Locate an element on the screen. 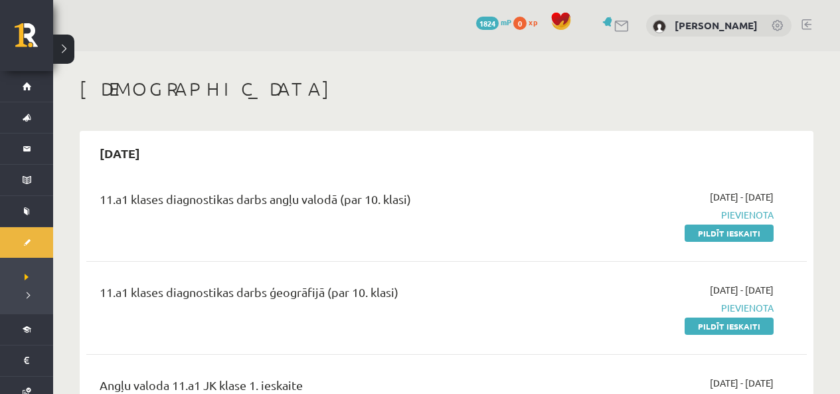 The width and height of the screenshot is (840, 394). span: mP is located at coordinates (506, 22).